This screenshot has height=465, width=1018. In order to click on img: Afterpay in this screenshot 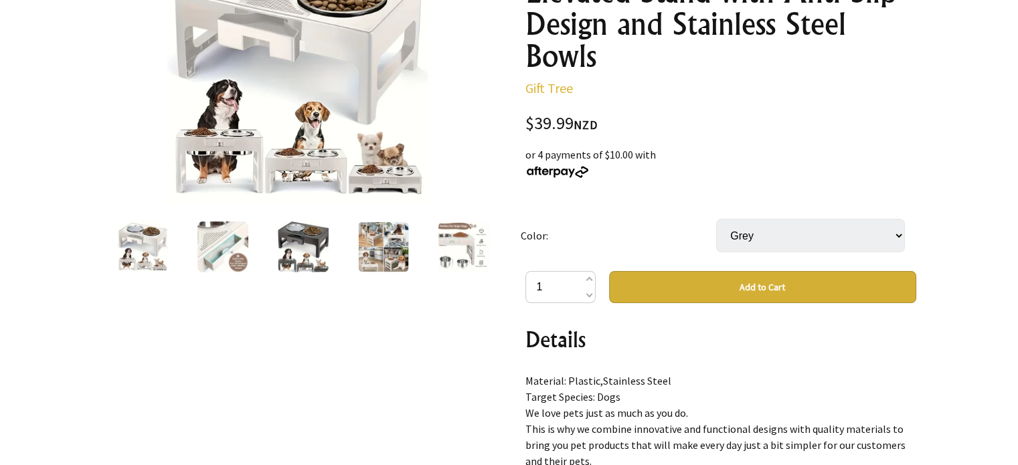, I will do `click(558, 172)`.